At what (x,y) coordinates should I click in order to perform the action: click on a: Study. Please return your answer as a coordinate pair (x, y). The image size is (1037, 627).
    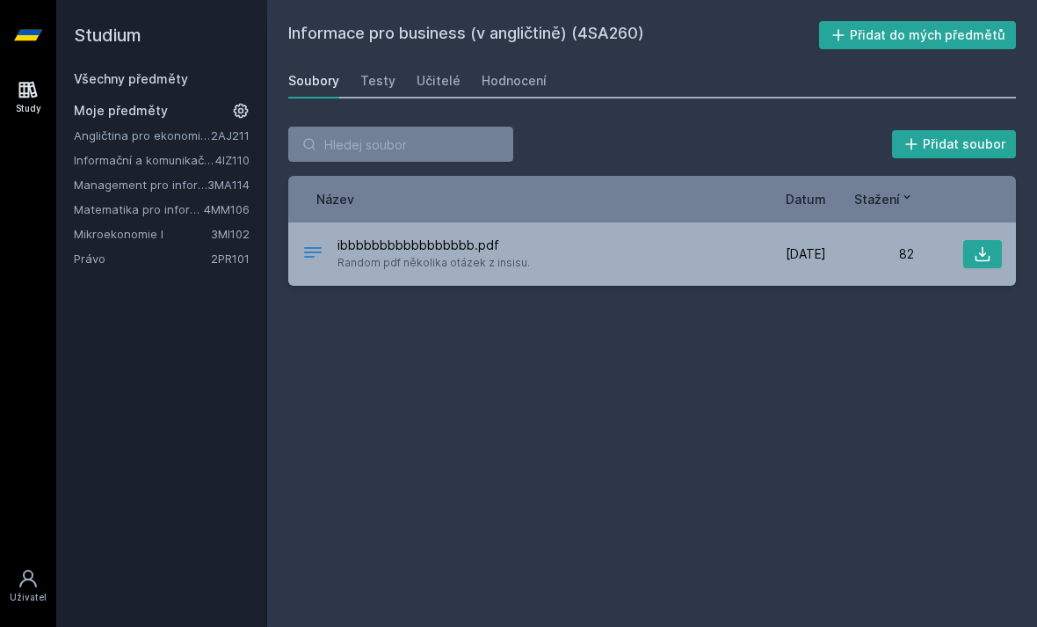
    Looking at the image, I should click on (28, 97).